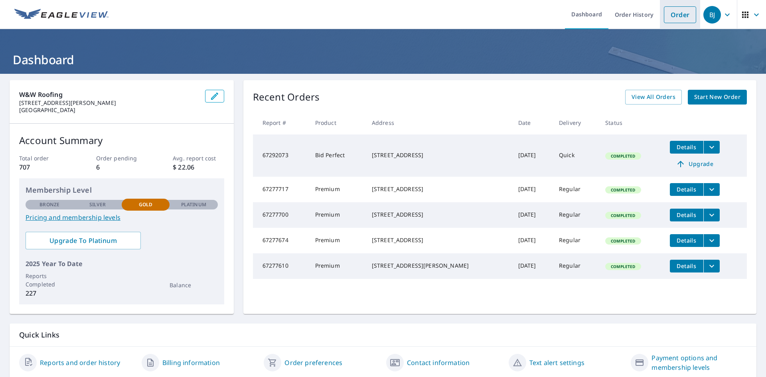  What do you see at coordinates (712, 215) in the screenshot?
I see `button: filesDropdownBtn-67277700` at bounding box center [712, 215].